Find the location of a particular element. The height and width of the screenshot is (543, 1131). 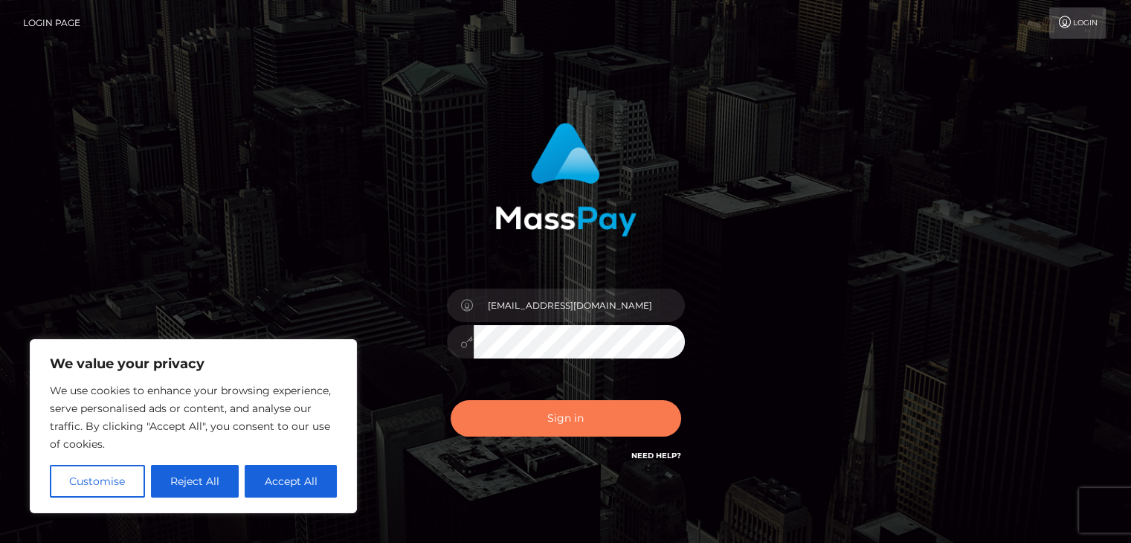

img: MassPay Login is located at coordinates (566, 179).